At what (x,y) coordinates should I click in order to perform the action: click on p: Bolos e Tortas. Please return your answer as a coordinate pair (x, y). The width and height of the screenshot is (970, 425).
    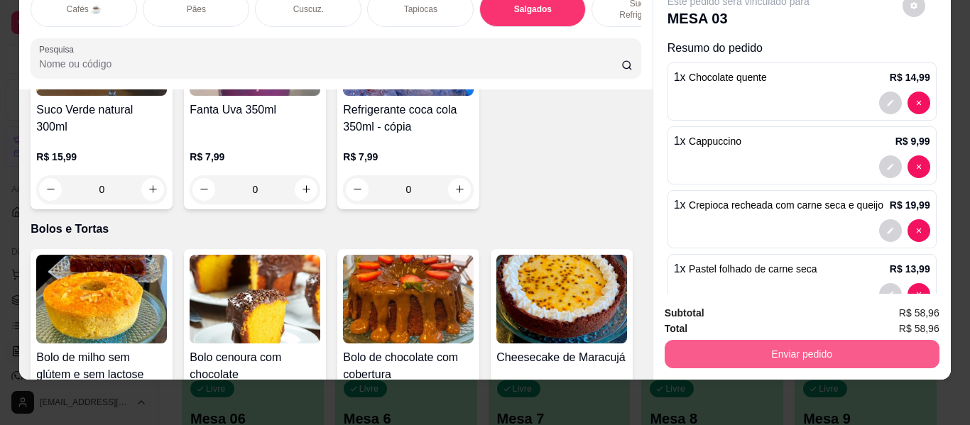
    Looking at the image, I should click on (335, 229).